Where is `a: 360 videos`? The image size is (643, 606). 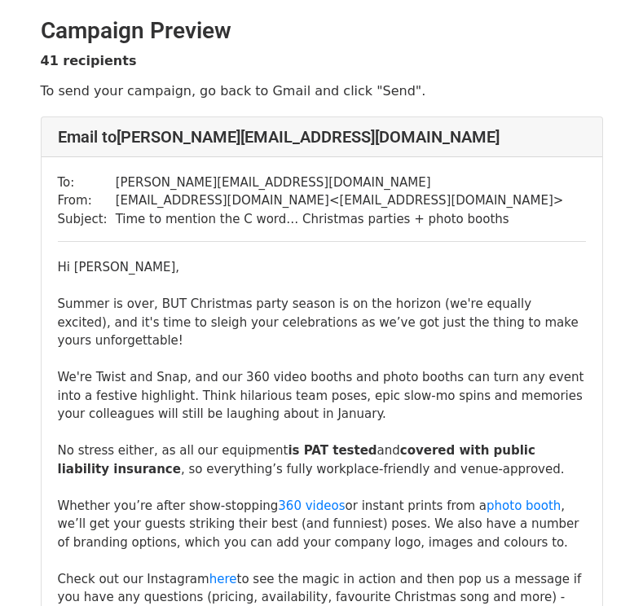
a: 360 videos is located at coordinates (311, 506).